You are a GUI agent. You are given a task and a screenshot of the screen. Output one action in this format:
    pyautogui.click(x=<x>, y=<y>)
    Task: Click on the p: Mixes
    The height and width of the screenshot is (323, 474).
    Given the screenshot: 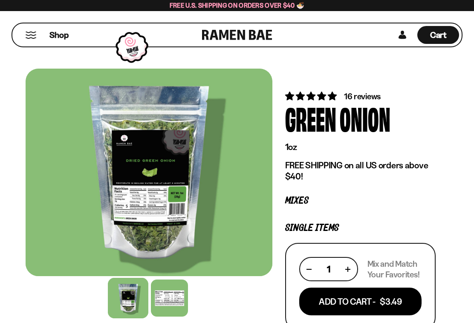 What is the action you would take?
    pyautogui.click(x=360, y=201)
    